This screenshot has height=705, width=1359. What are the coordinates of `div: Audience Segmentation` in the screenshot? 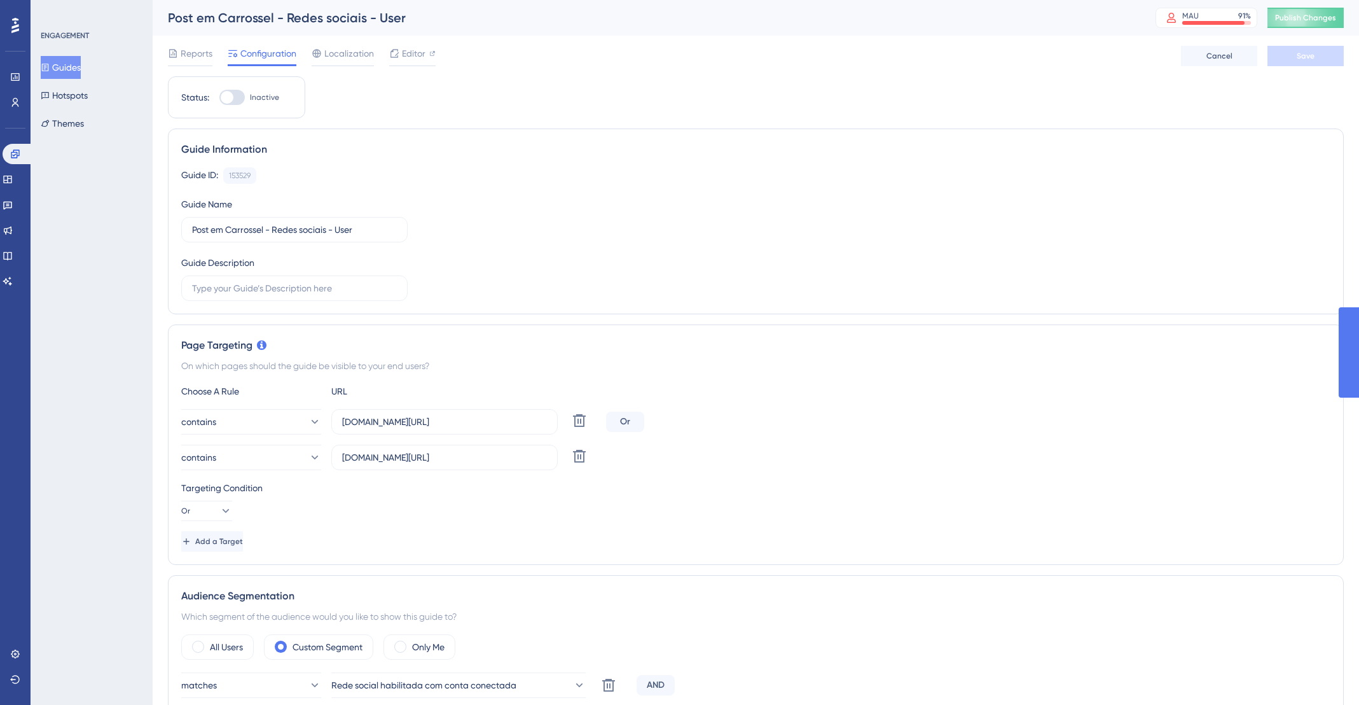 It's located at (755, 596).